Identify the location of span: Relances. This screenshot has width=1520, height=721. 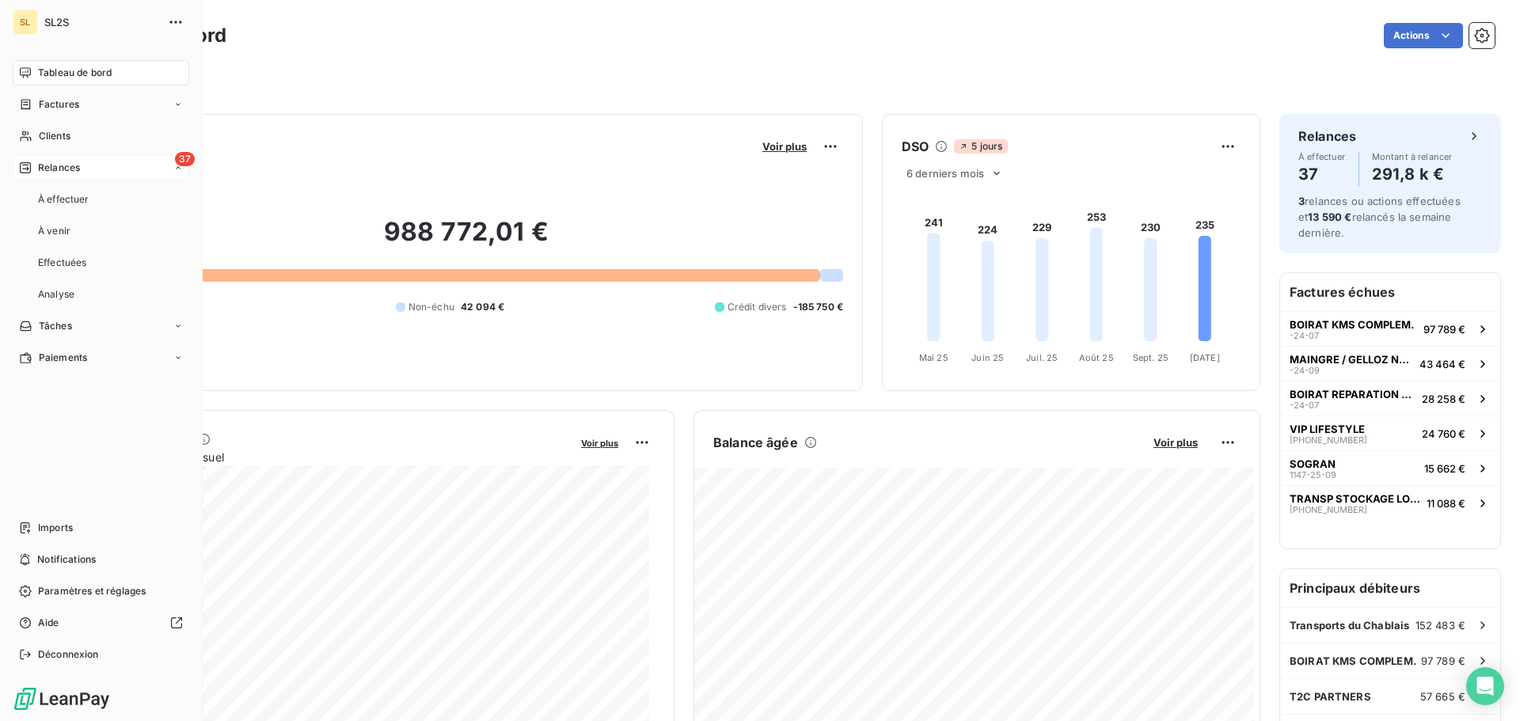
(59, 168).